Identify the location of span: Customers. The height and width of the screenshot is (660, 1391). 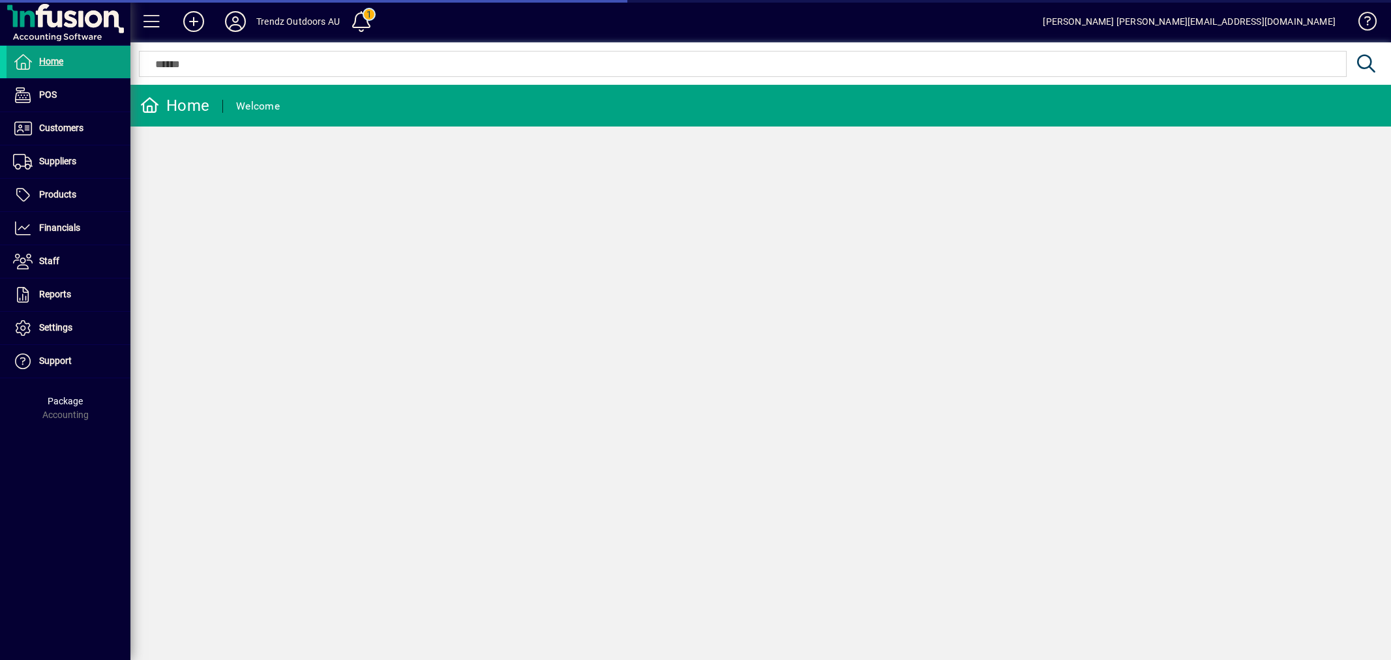
(61, 128).